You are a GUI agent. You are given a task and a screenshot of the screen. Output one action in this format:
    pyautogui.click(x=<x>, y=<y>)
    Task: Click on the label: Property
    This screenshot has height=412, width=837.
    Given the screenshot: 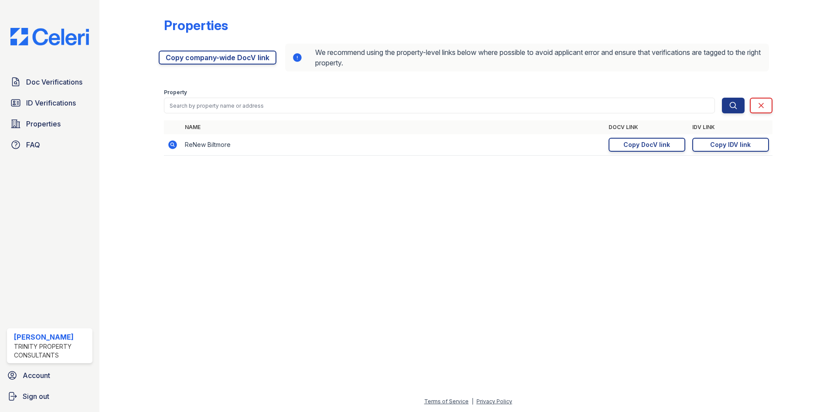 What is the action you would take?
    pyautogui.click(x=175, y=92)
    